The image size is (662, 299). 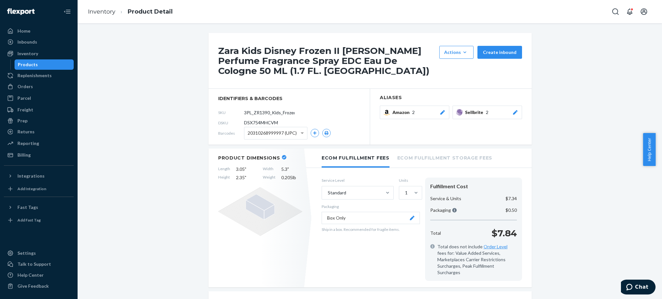 What do you see at coordinates (445, 157) in the screenshot?
I see `li: Ecom Fulfillment Storage Fees` at bounding box center [445, 157].